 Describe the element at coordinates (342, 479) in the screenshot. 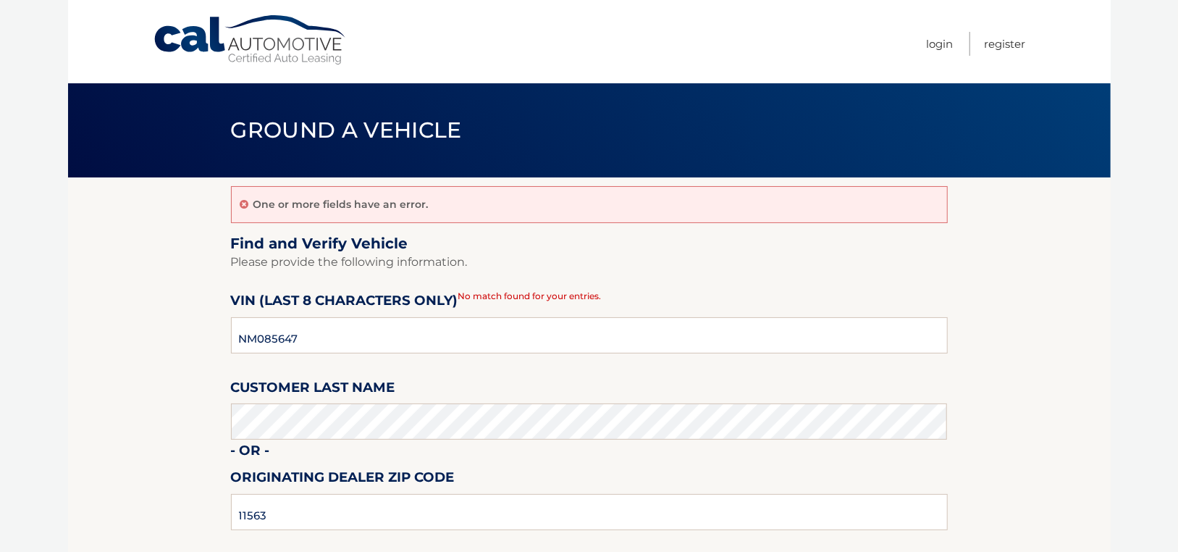

I see `label: Originating Dealer Zip Code` at that location.